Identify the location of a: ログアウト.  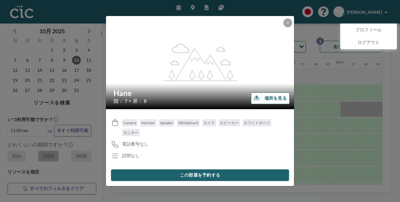
(368, 43).